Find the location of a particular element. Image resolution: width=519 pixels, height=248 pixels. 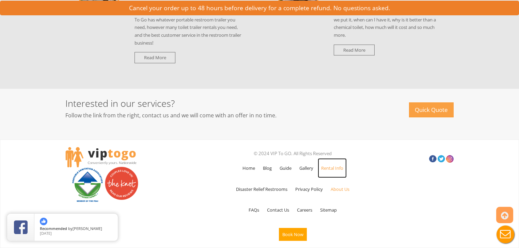

a: Careers is located at coordinates (304, 210).